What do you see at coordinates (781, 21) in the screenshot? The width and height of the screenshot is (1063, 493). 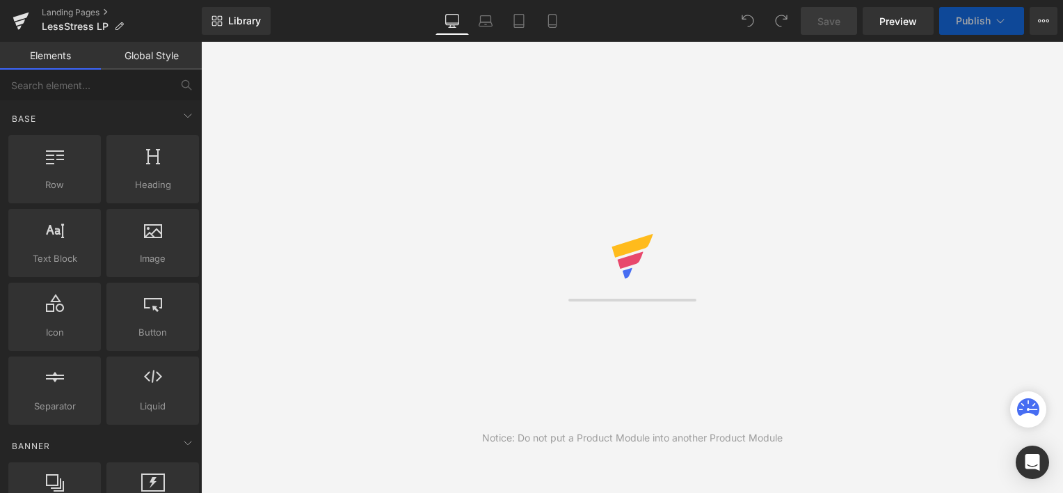 I see `button: Redo` at bounding box center [781, 21].